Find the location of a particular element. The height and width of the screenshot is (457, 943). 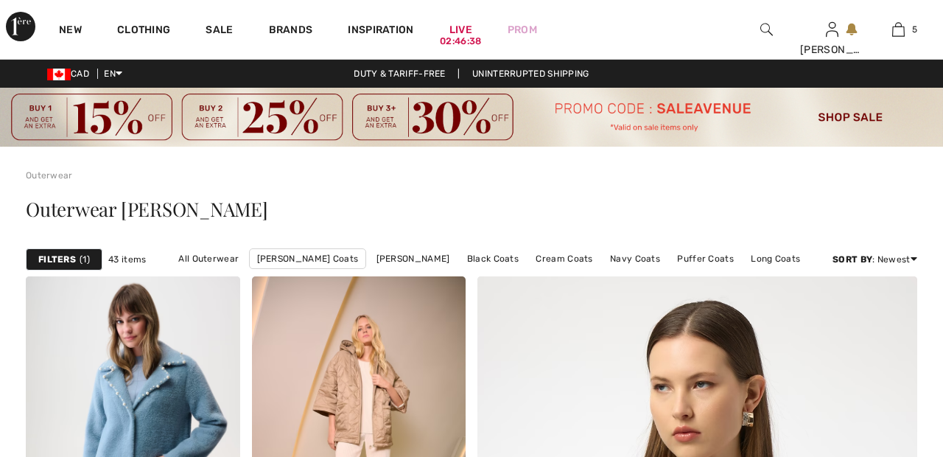

a: Black Coats is located at coordinates (493, 259).